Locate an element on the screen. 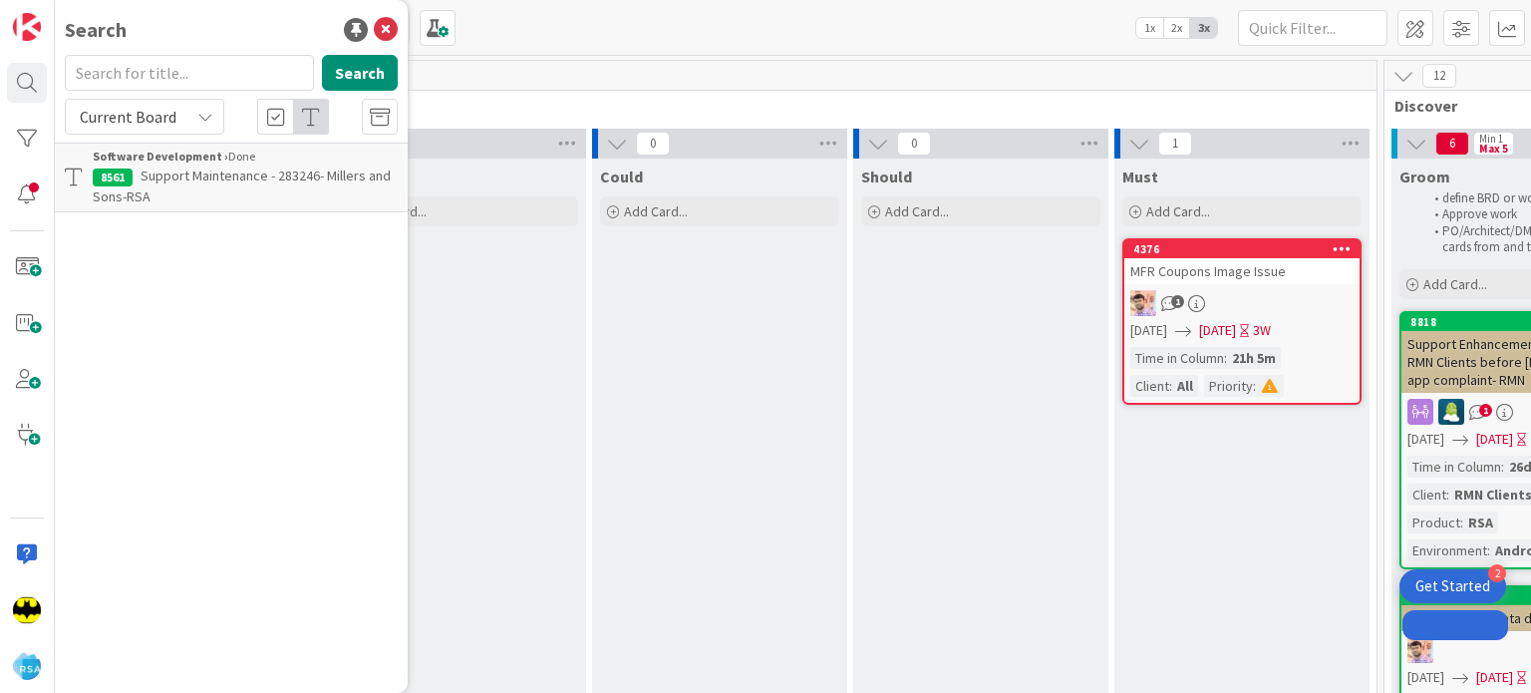 The image size is (1531, 693). div: Min 1 is located at coordinates (1492, 139).